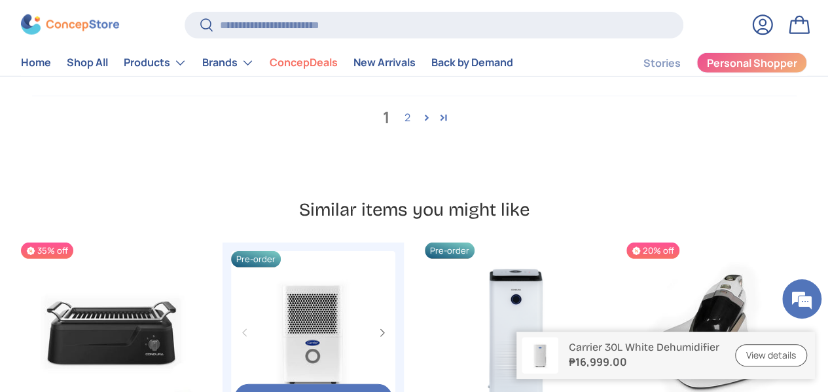  I want to click on a: ConcepDeals, so click(304, 62).